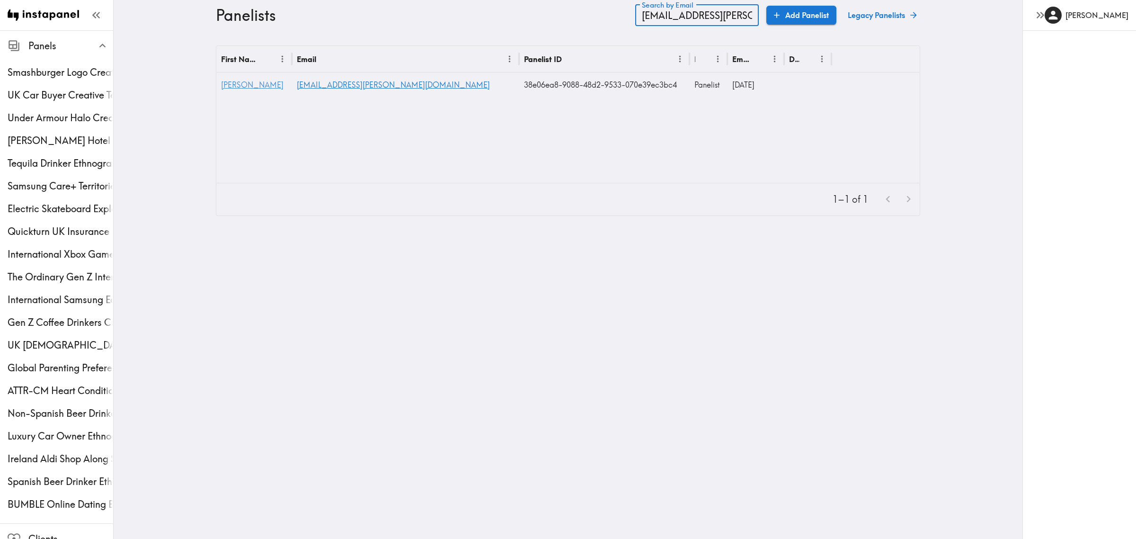  I want to click on div: UK Car Buyer Creative Testing, so click(60, 95).